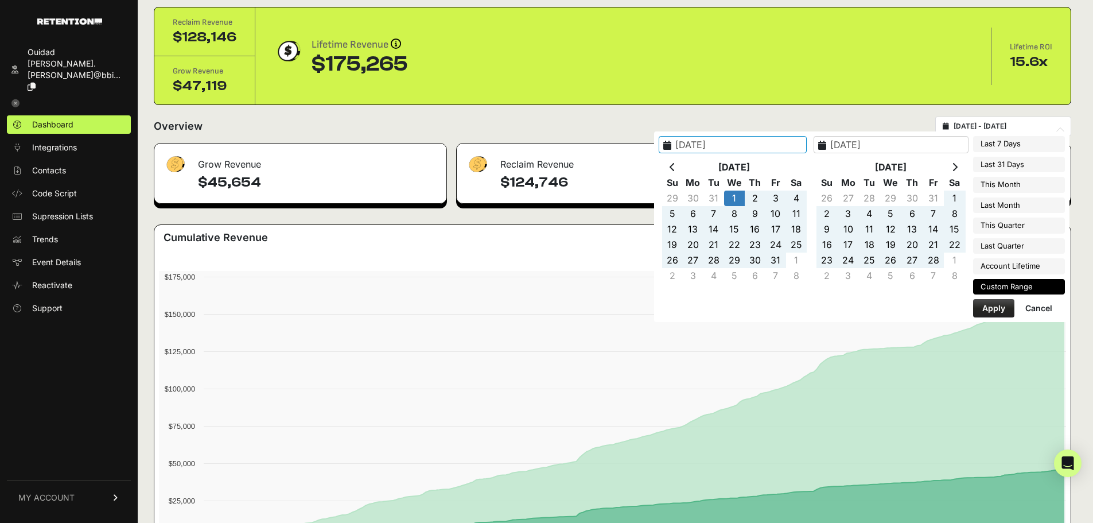 The width and height of the screenshot is (1093, 523). What do you see at coordinates (317, 183) in the screenshot?
I see `h4: $45,654` at bounding box center [317, 183].